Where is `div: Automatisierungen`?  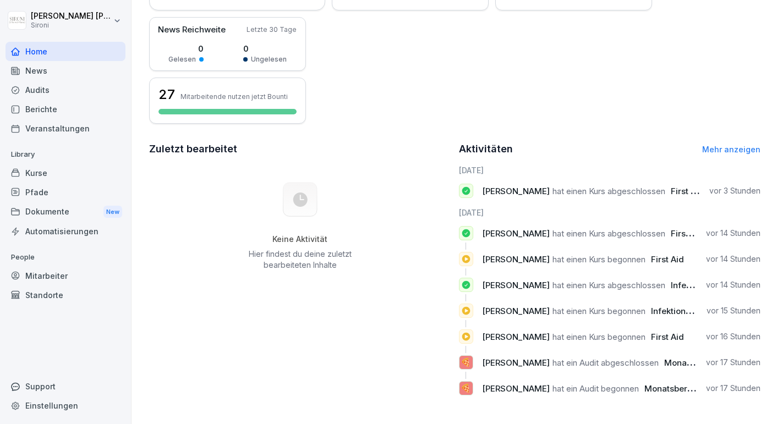 div: Automatisierungen is located at coordinates (65, 231).